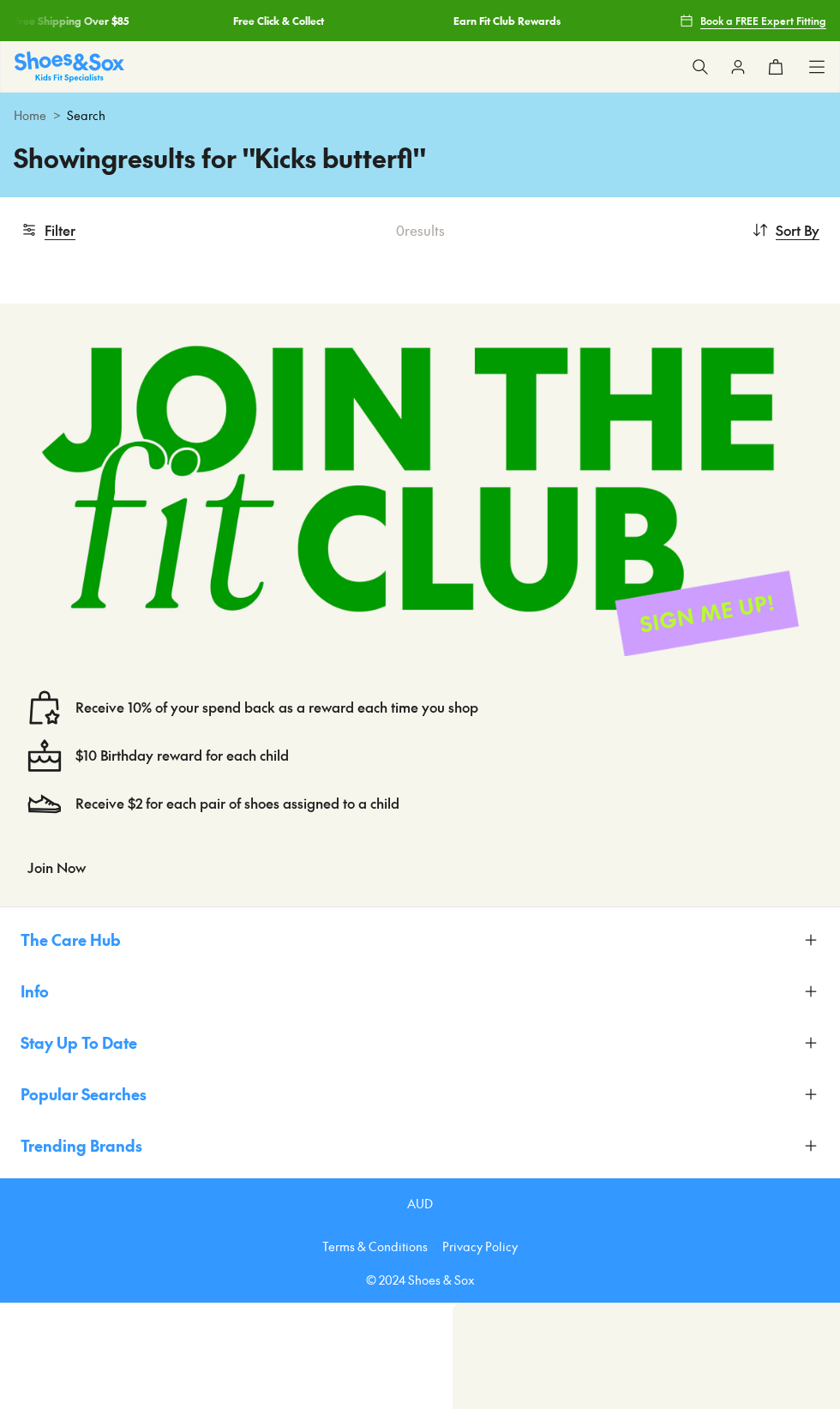 The height and width of the screenshot is (1409, 840). What do you see at coordinates (762, 21) in the screenshot?
I see `span: Book a FREE Expert Fitting` at bounding box center [762, 21].